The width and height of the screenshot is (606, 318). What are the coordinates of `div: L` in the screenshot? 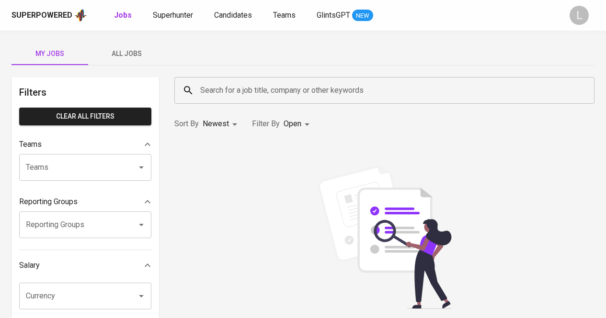 It's located at (579, 15).